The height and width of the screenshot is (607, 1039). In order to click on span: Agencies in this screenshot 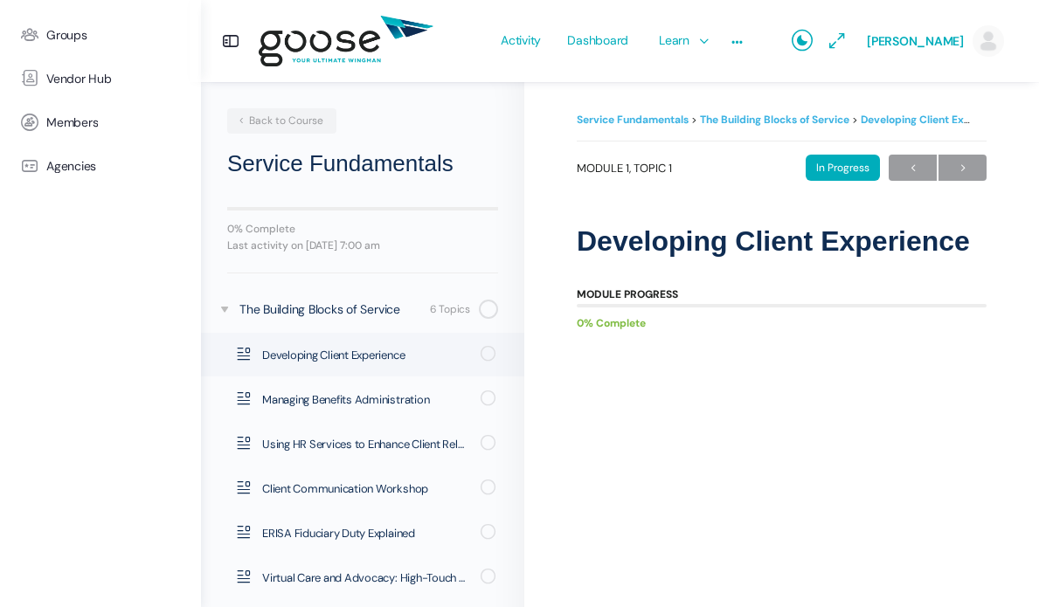, I will do `click(71, 166)`.